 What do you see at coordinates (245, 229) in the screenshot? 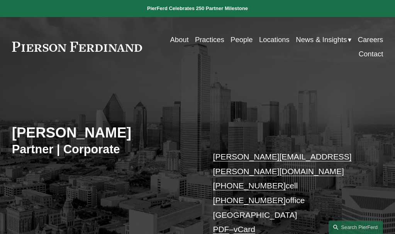
I see `a: vCard` at bounding box center [245, 229].